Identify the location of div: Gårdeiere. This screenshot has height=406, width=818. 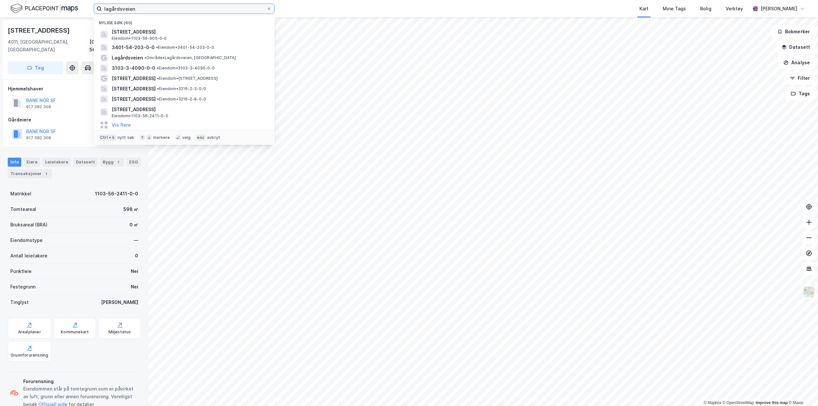
(74, 120).